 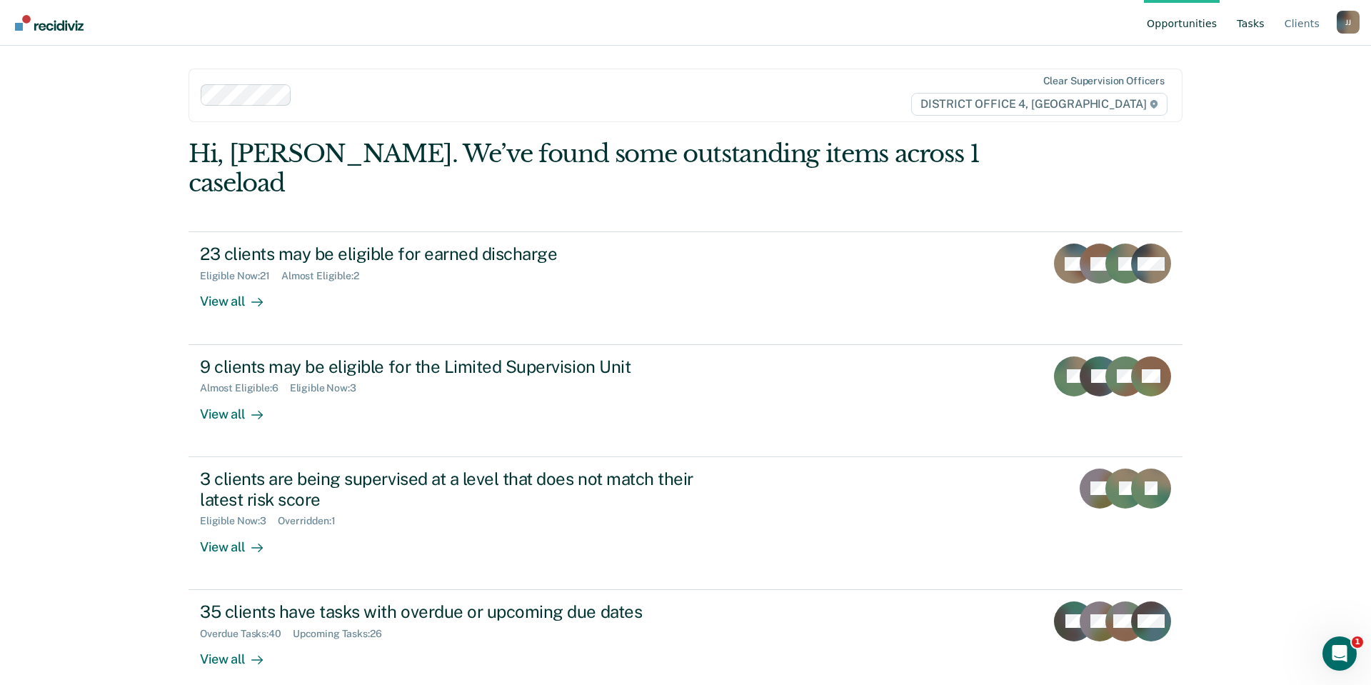 I want to click on div: Overridden : 1, so click(x=312, y=521).